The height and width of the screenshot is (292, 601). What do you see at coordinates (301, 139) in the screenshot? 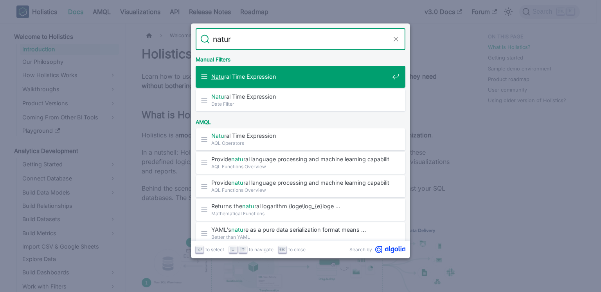
I see `a: Natural Time ExpressionAQL Operators` at bounding box center [301, 139].